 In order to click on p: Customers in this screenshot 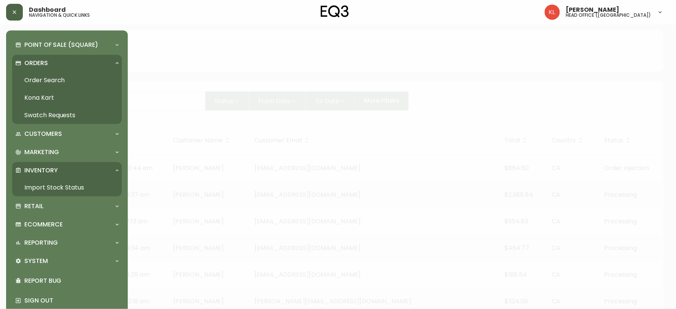, I will do `click(43, 134)`.